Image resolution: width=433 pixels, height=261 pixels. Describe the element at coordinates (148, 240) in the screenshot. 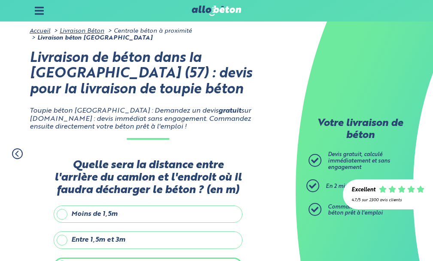

I see `label: Entre 1,5m et 3m` at that location.